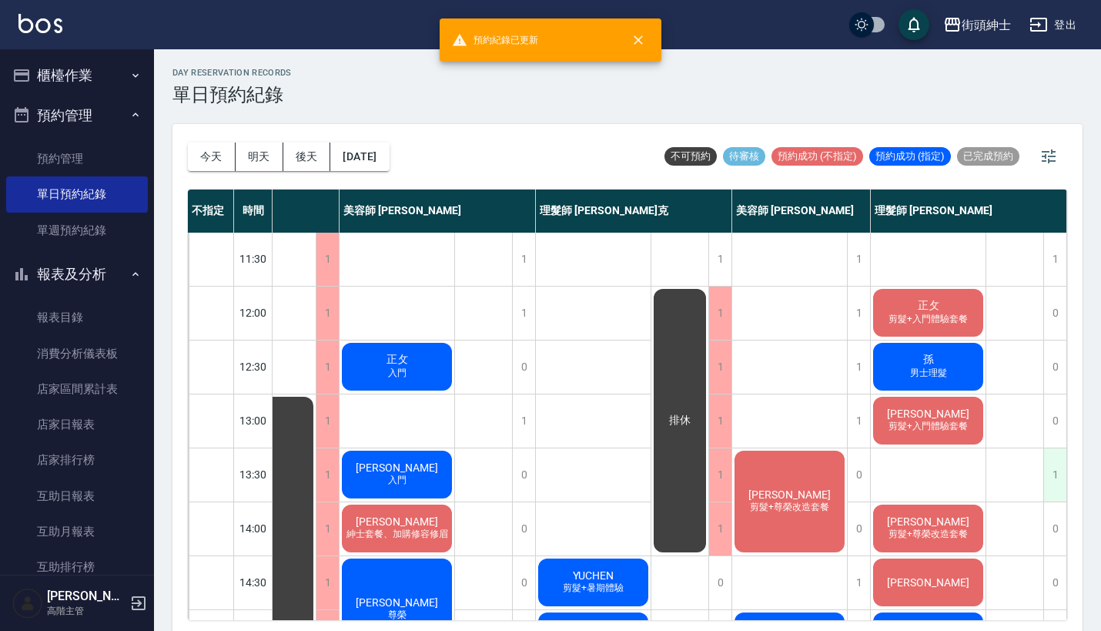 The height and width of the screenshot is (631, 1101). What do you see at coordinates (253, 474) in the screenshot?
I see `div: 13:30` at bounding box center [253, 474].